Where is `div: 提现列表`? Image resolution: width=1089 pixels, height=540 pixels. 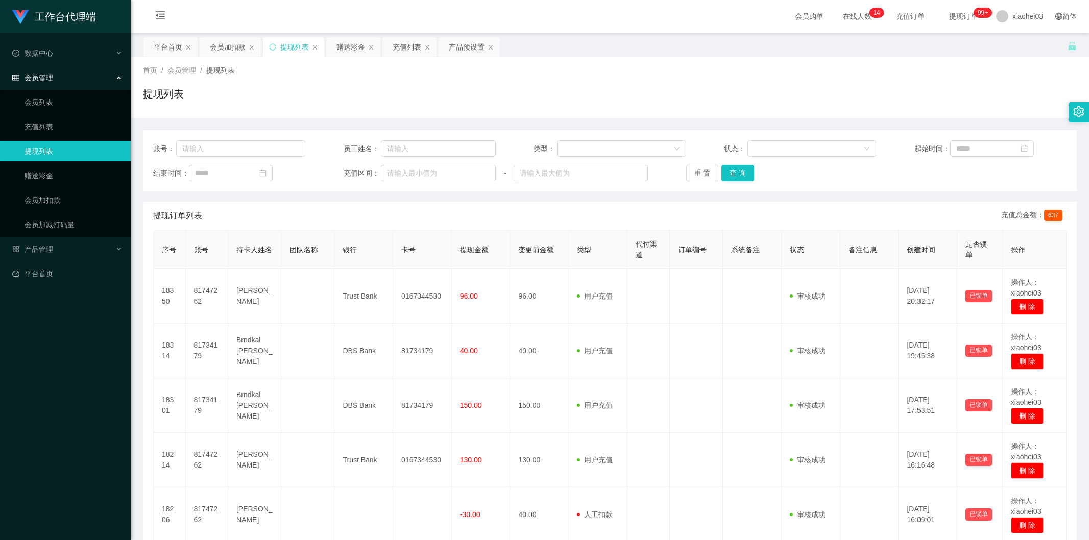 div: 提现列表 is located at coordinates (294, 47).